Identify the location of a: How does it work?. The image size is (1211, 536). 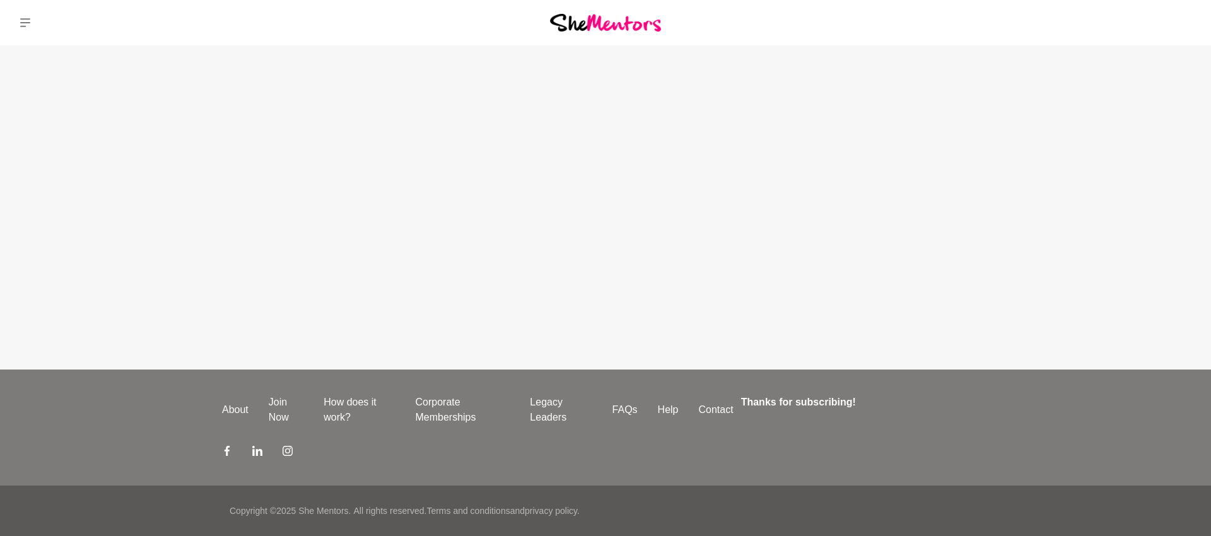
(359, 410).